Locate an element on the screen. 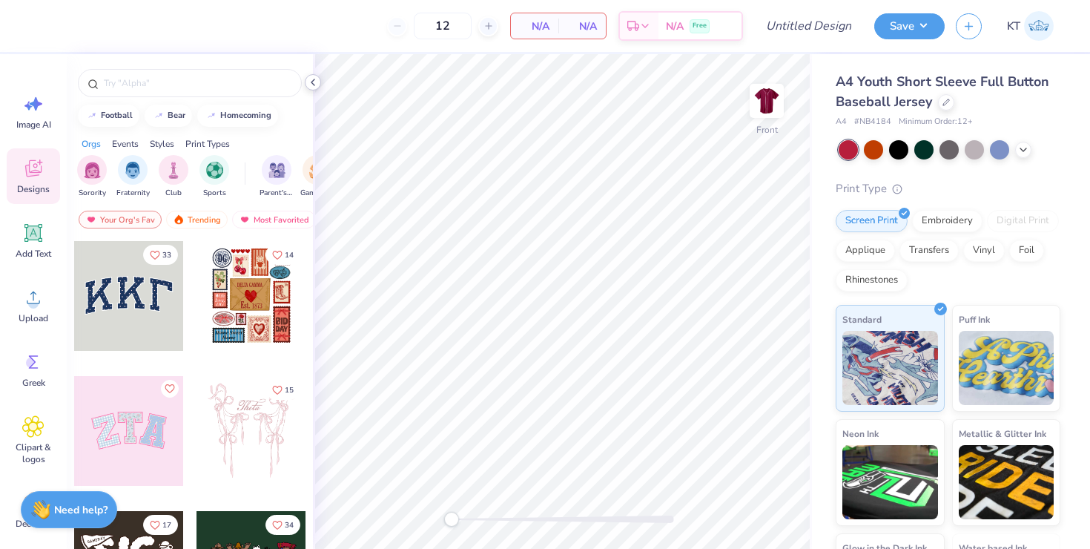 The width and height of the screenshot is (1090, 549). span: Puff Ink is located at coordinates (974, 319).